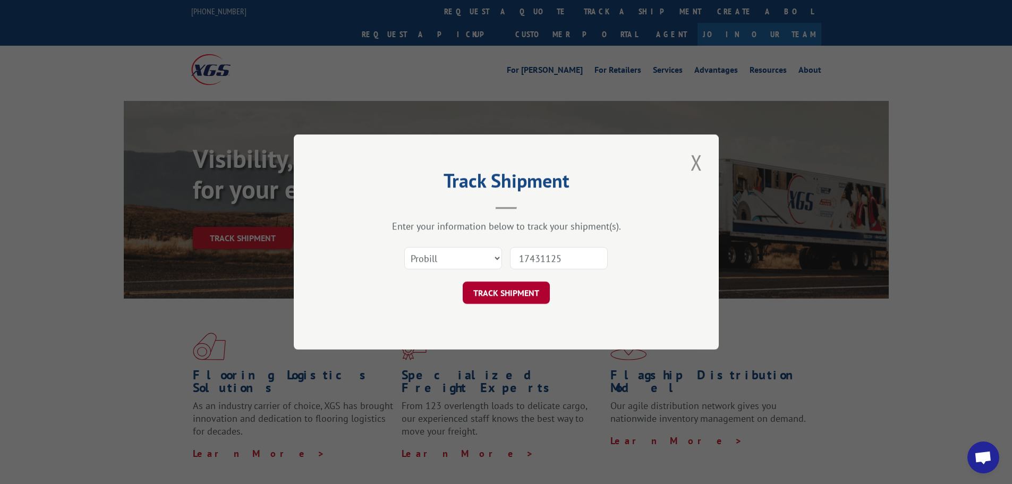 The height and width of the screenshot is (484, 1012). Describe the element at coordinates (984, 458) in the screenshot. I see `a: Open chat` at that location.